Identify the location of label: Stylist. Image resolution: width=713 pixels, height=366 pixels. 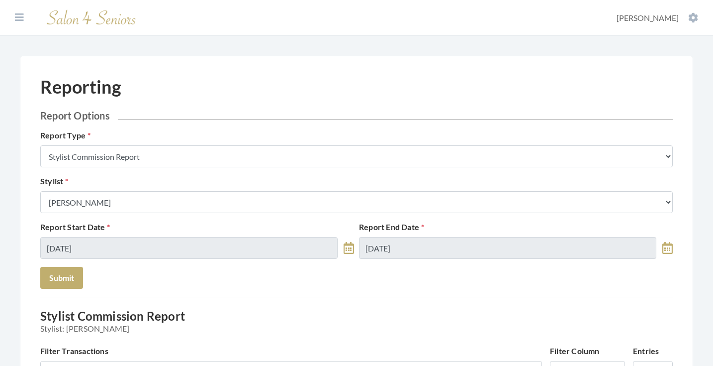
(54, 181).